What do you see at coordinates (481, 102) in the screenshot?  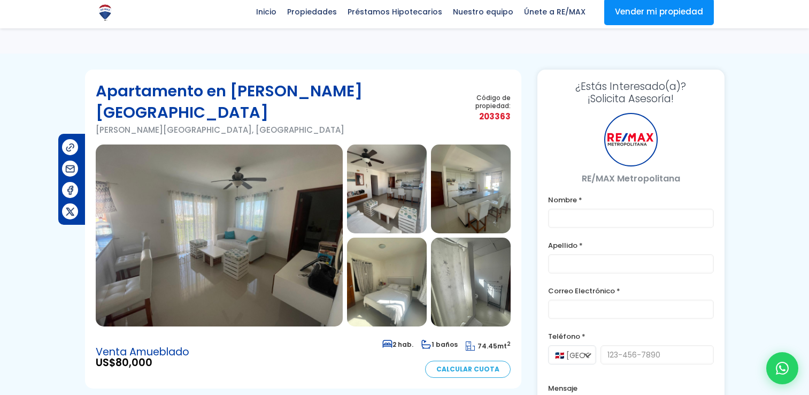 I see `span: Código de propiedad:` at bounding box center [481, 102].